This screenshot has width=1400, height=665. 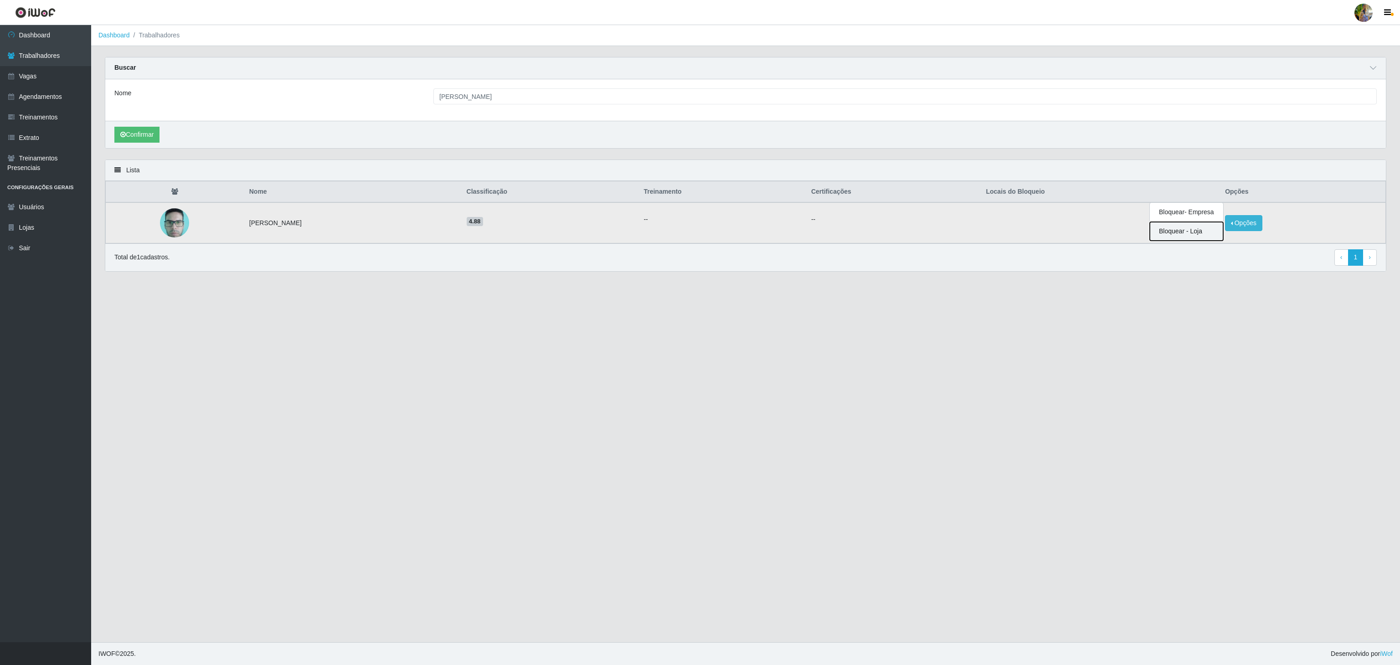 What do you see at coordinates (107, 653) in the screenshot?
I see `span: IWOF` at bounding box center [107, 653].